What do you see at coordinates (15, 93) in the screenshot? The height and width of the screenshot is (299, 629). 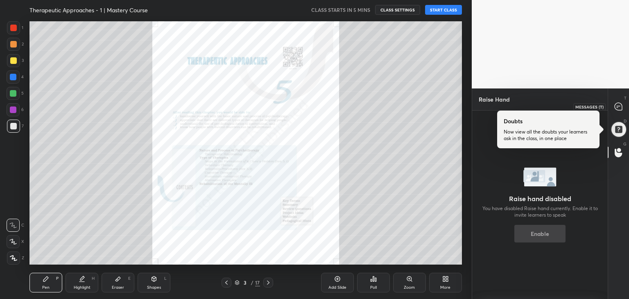 I see `div: 5` at bounding box center [15, 93].